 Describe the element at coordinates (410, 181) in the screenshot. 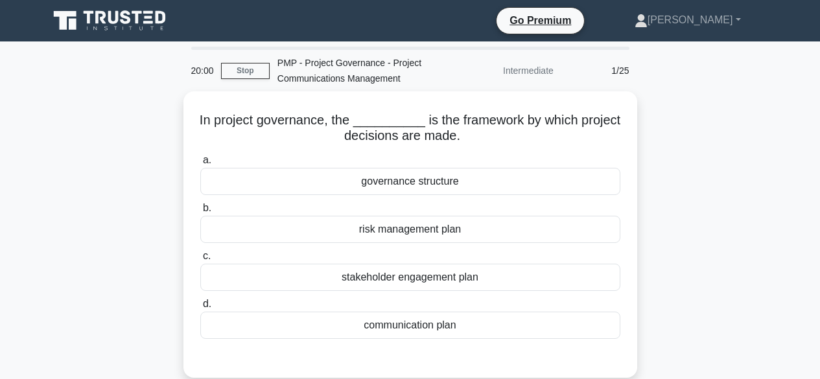

I see `div: governance structure` at that location.